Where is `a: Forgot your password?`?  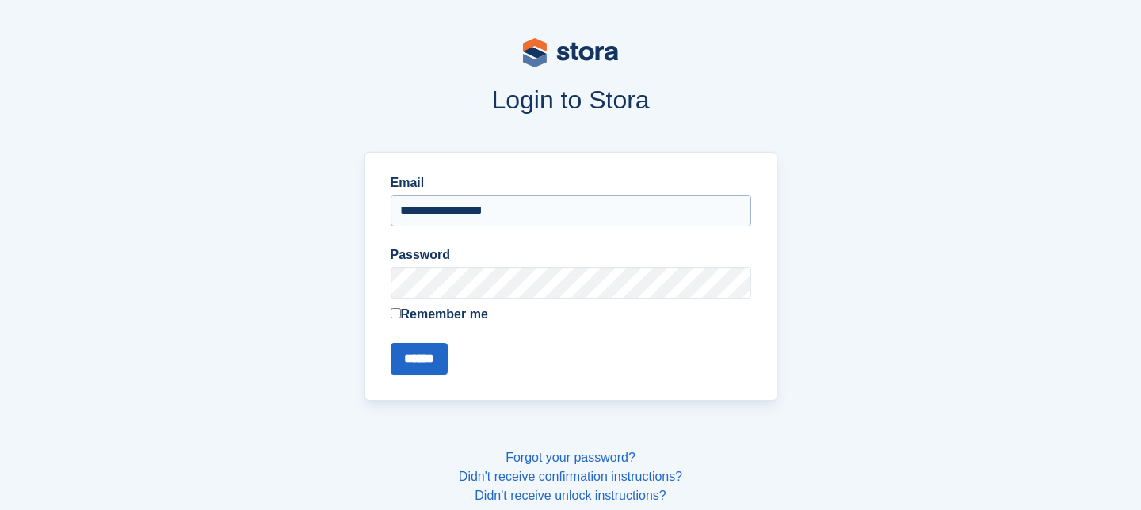
a: Forgot your password? is located at coordinates (570, 457).